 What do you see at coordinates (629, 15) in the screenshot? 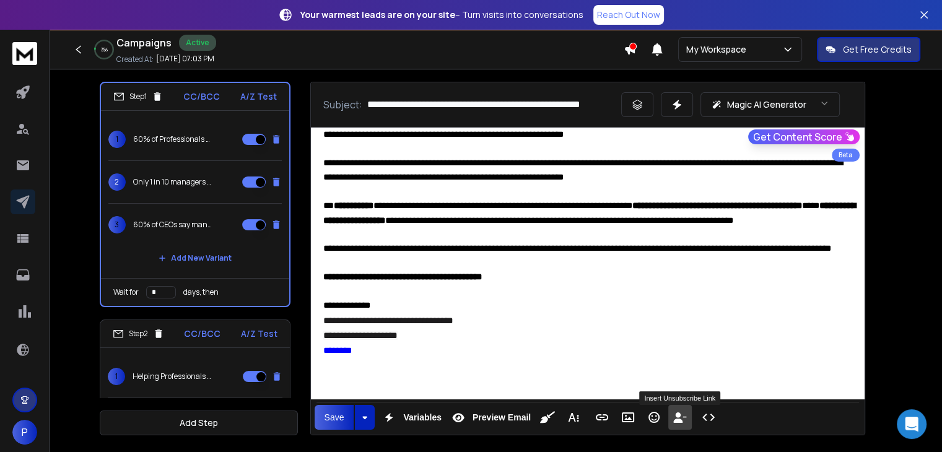
I see `p: Reach Out Now` at bounding box center [629, 15].